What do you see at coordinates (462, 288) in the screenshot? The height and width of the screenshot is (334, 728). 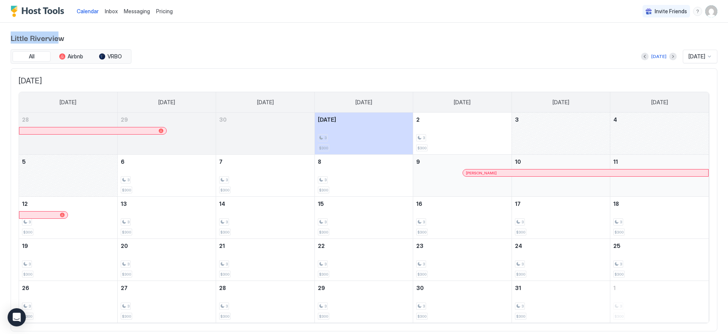 I see `a: October 30, 2025` at bounding box center [462, 288].